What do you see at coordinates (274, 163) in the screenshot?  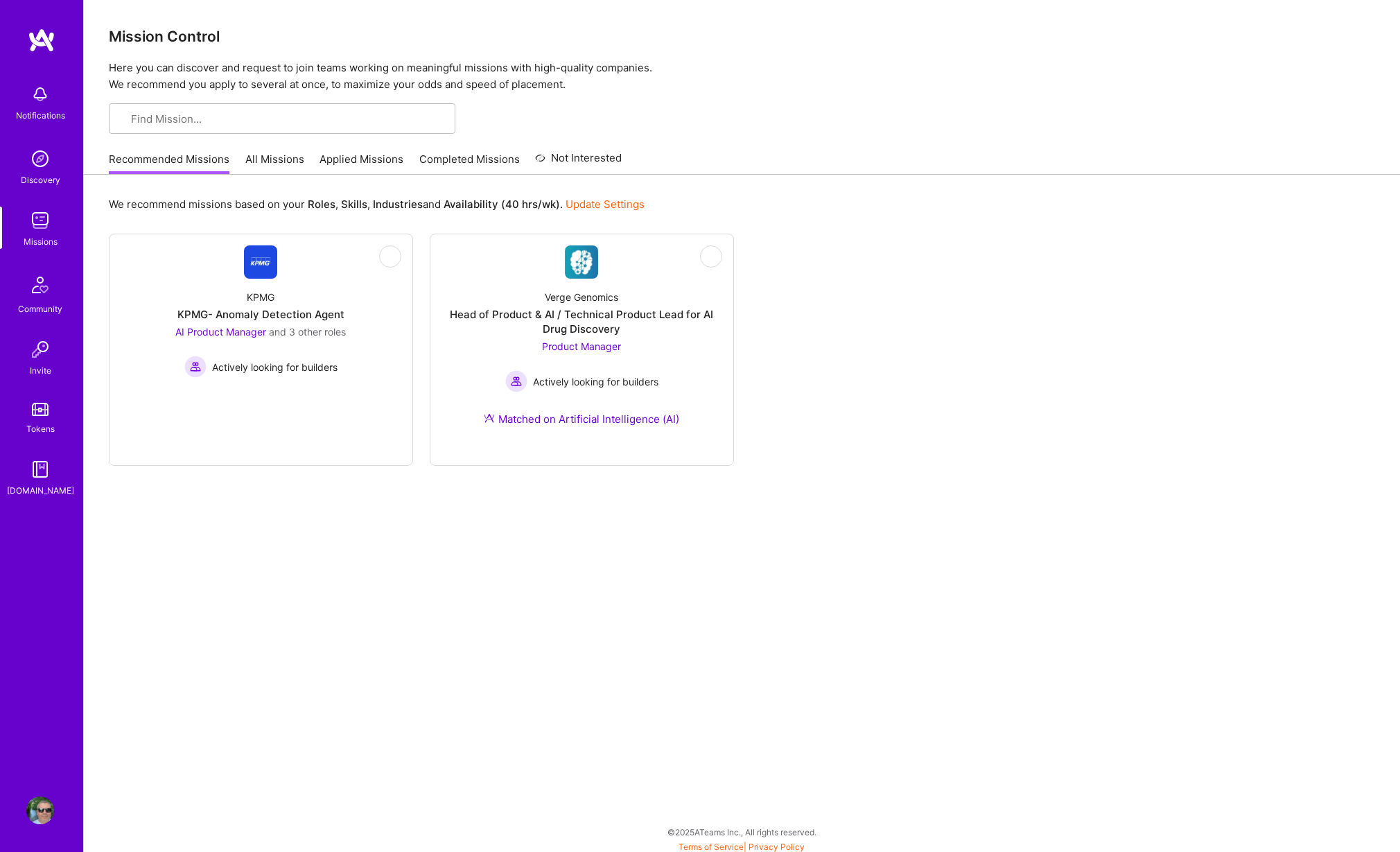 I see `a: All Missions` at bounding box center [274, 163].